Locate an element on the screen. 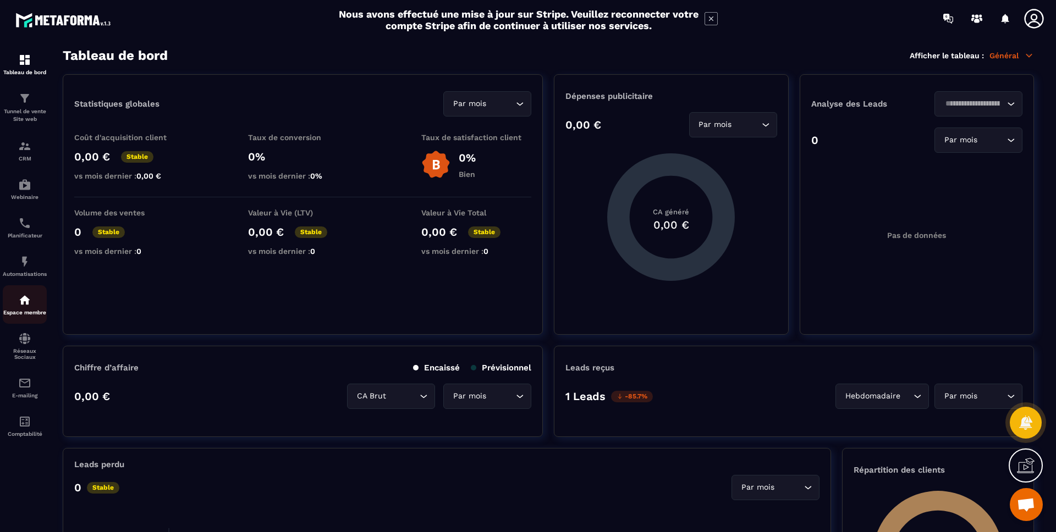 The width and height of the screenshot is (1056, 532). a: emailemailE-mailing is located at coordinates (25, 388).